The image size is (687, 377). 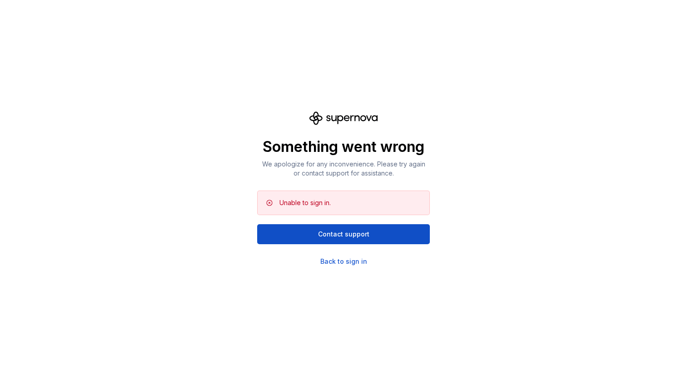 I want to click on span: Contact support, so click(x=344, y=234).